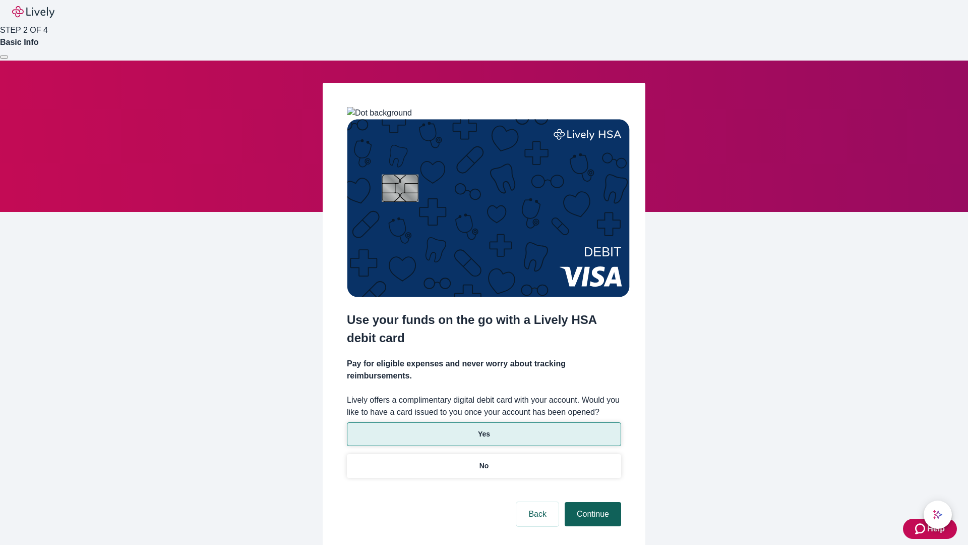  Describe the element at coordinates (921, 528) in the screenshot. I see `svg: Zendesk support icon` at that location.